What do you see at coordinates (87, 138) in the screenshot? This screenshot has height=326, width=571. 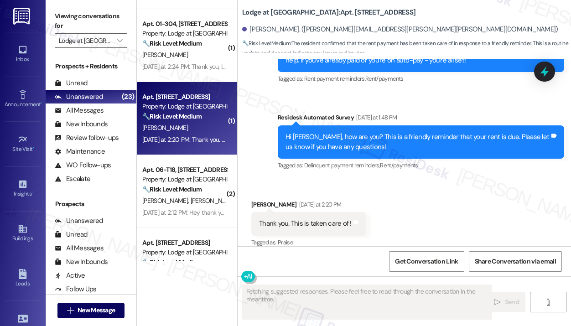 I see `div: Review follow-ups` at bounding box center [87, 138].